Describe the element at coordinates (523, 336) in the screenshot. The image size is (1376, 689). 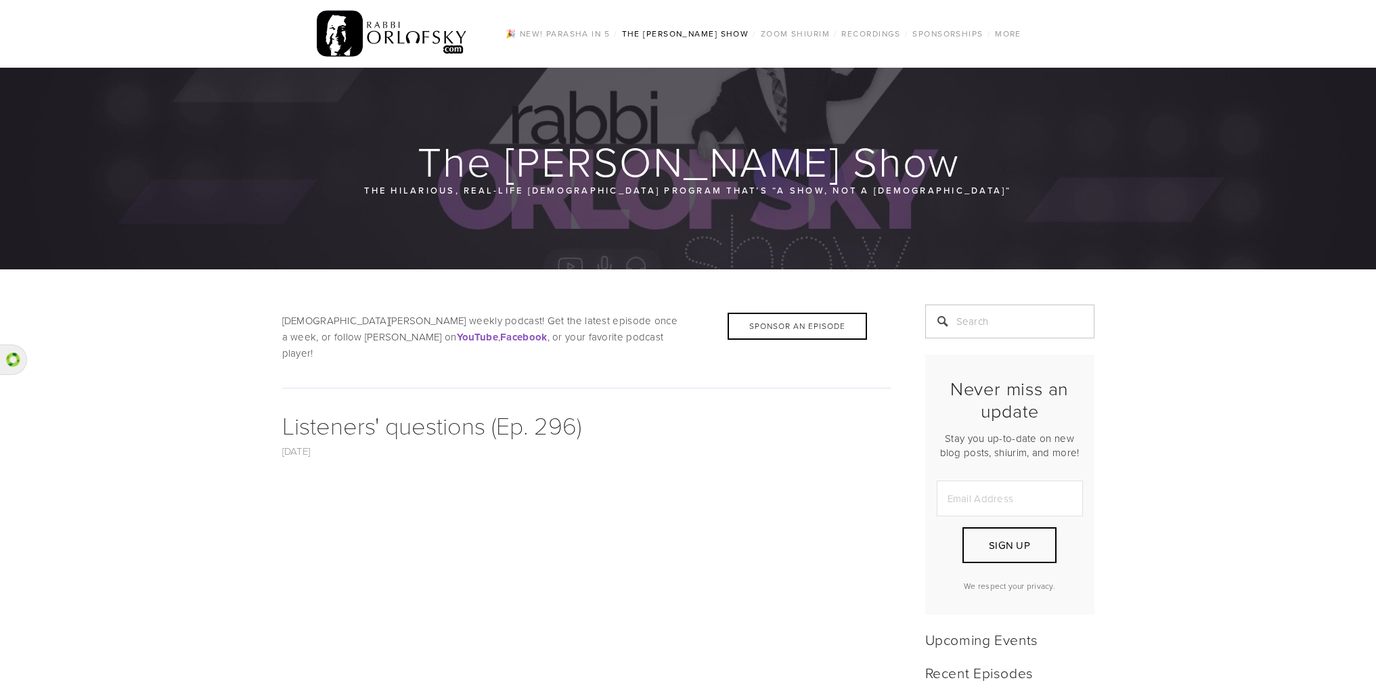
I see `a: Facebook` at that location.